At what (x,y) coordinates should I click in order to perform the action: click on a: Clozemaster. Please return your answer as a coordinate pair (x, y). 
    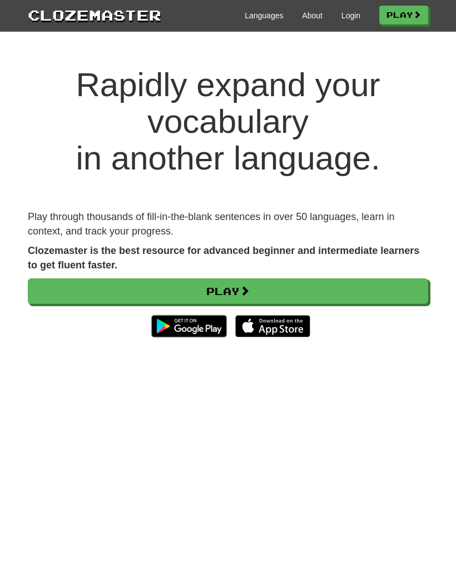
    Looking at the image, I should click on (95, 14).